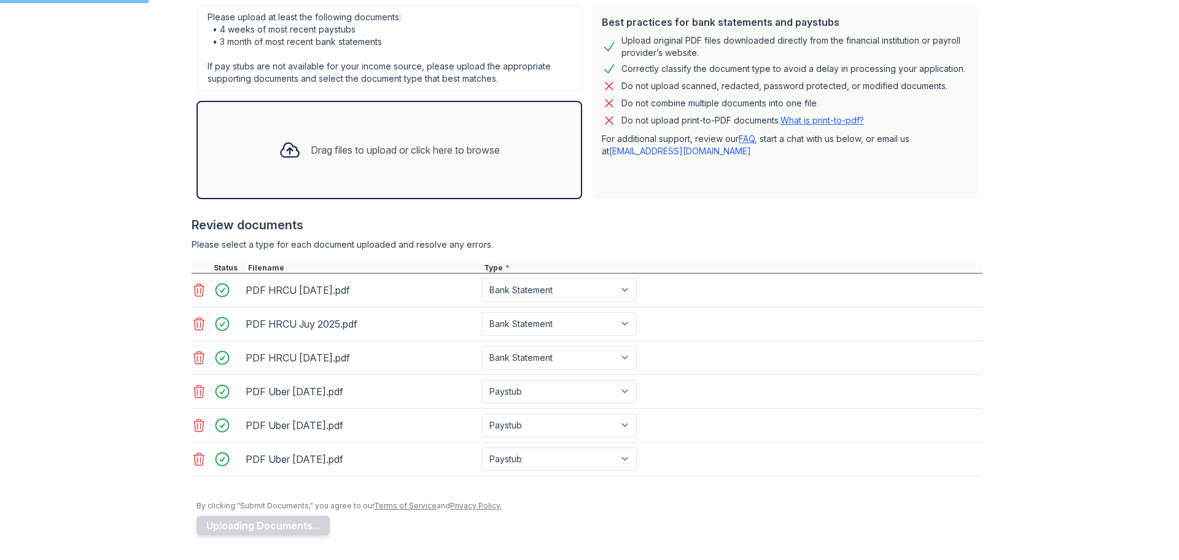  What do you see at coordinates (361, 324) in the screenshot?
I see `div: PDF HRCU Juy 2025.pdf` at bounding box center [361, 324].